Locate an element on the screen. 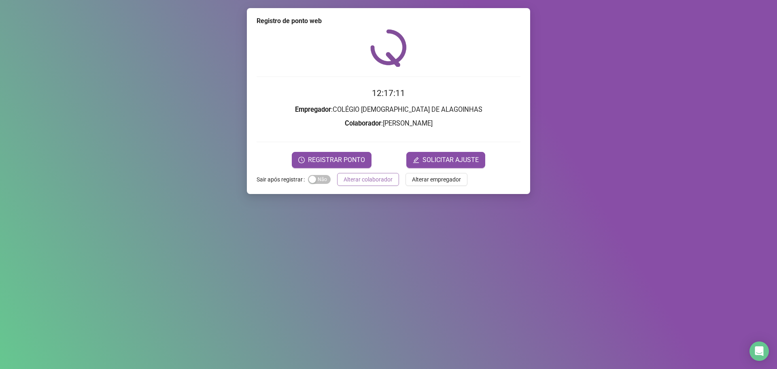  span: clock-circle is located at coordinates (302, 160).